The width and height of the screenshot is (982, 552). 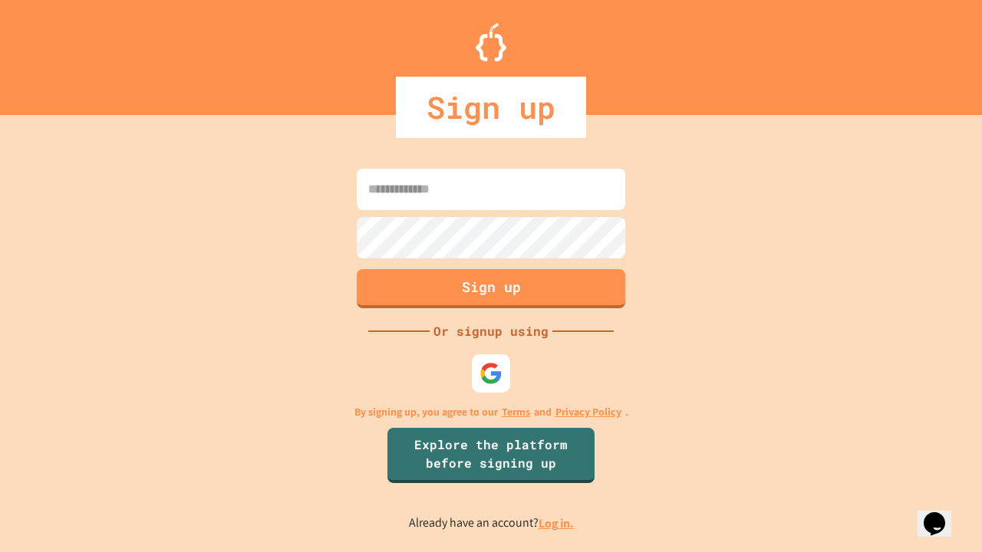 I want to click on p: By signing up, you agree to our and ., so click(x=491, y=412).